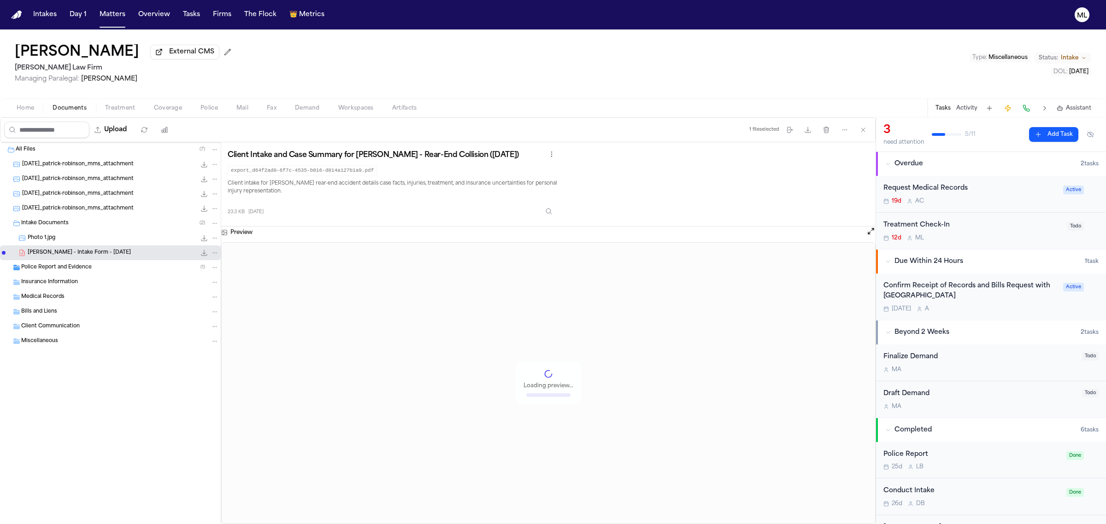 The width and height of the screenshot is (1106, 524). Describe the element at coordinates (991, 194) in the screenshot. I see `div: Open task: Request Medical Records` at that location.